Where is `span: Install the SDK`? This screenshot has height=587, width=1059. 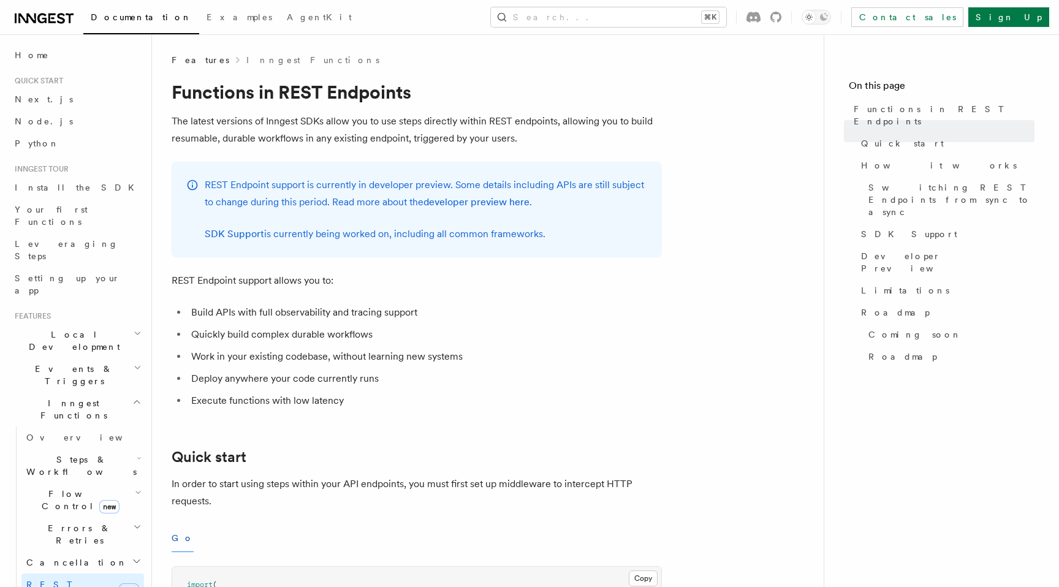
span: Install the SDK is located at coordinates (78, 188).